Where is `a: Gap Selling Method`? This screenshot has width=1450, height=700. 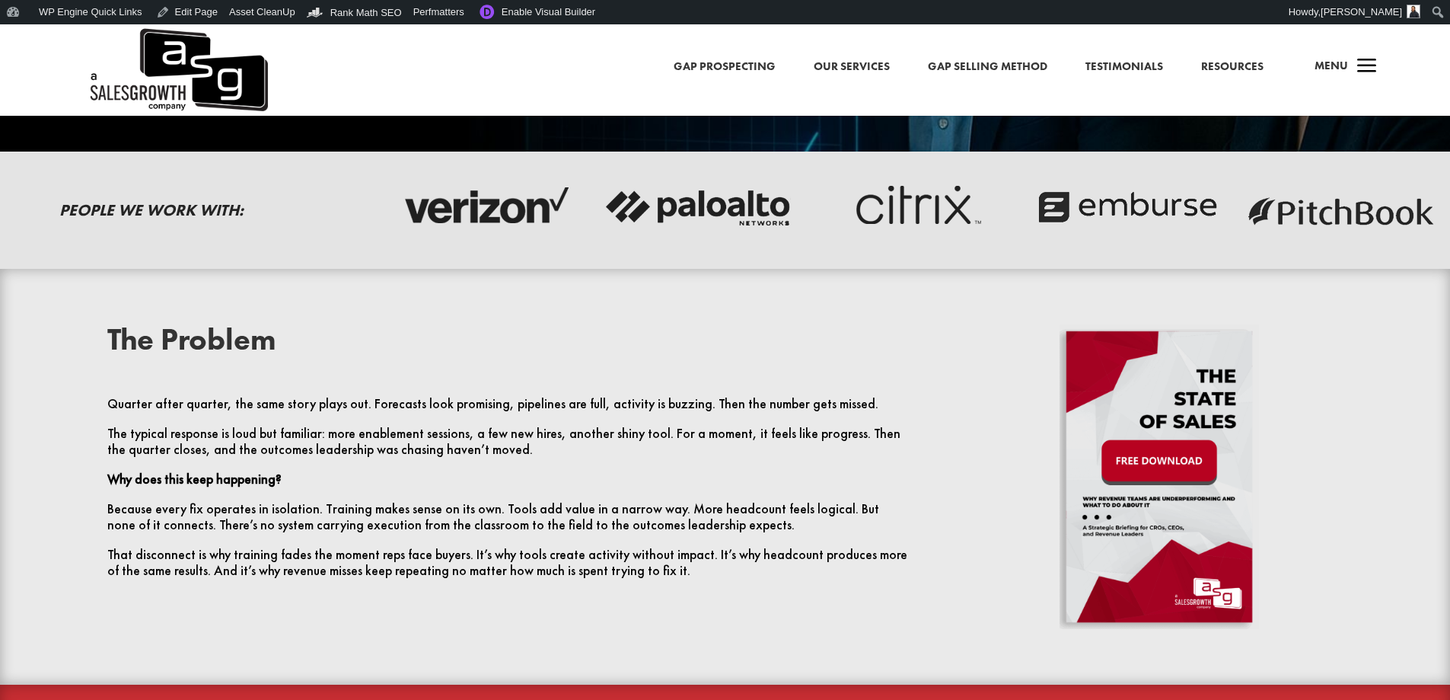 a: Gap Selling Method is located at coordinates (987, 67).